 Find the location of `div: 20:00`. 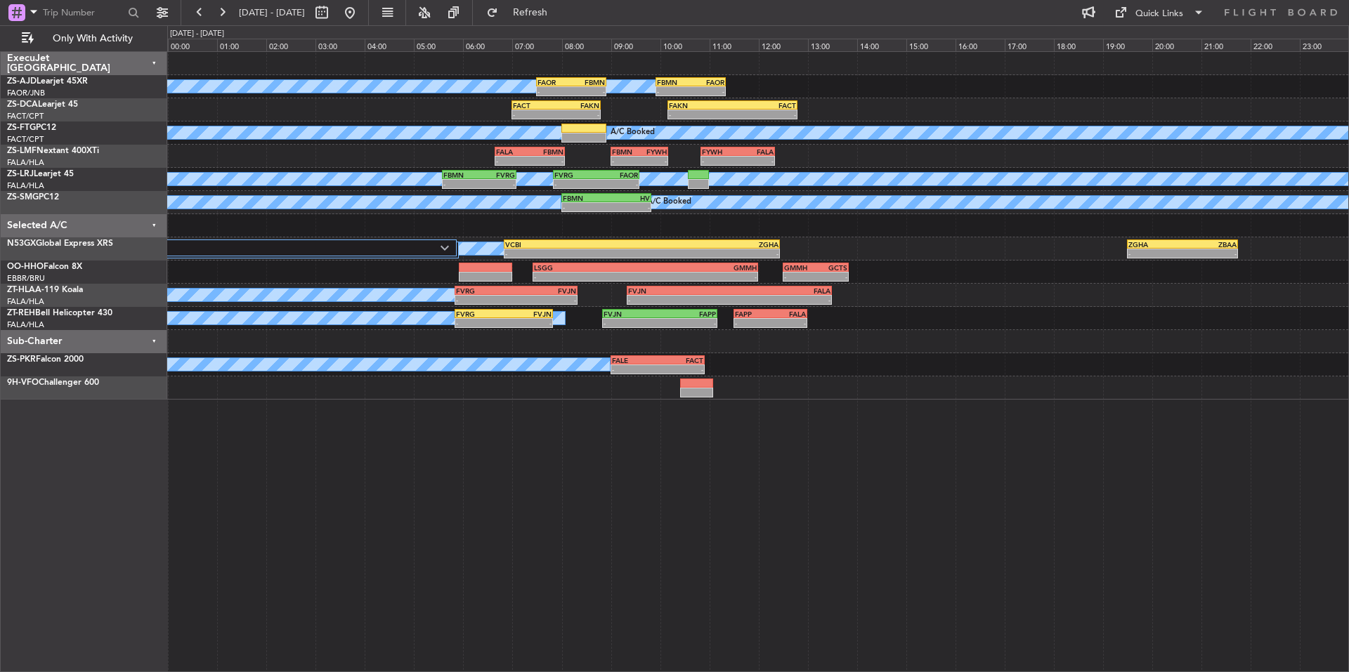

div: 20:00 is located at coordinates (1177, 45).